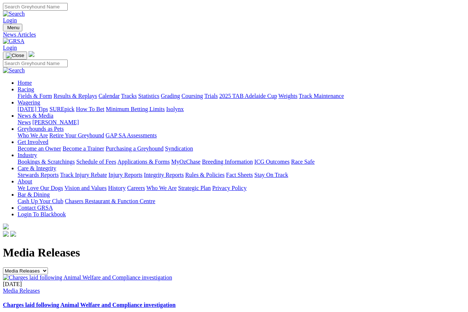  Describe the element at coordinates (131, 135) in the screenshot. I see `a: GAP SA Assessments` at that location.